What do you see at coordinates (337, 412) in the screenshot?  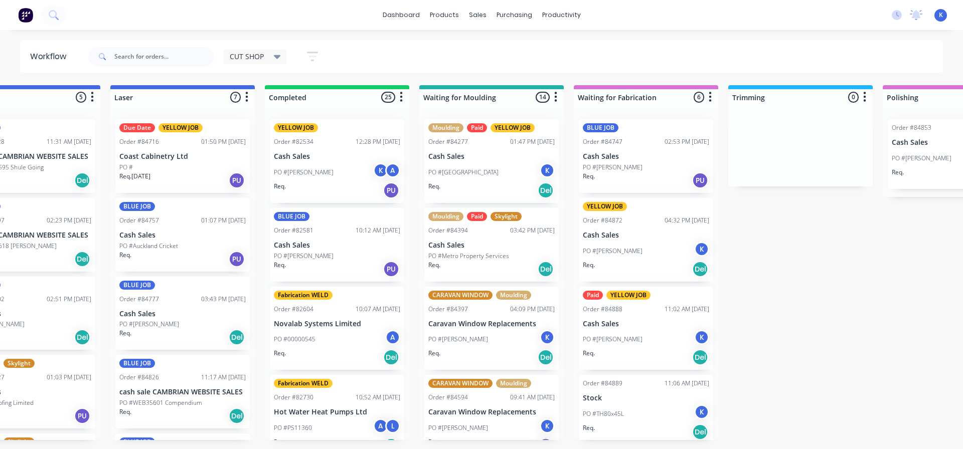 I see `p: Hot Water Heat Pumps Ltd` at bounding box center [337, 412].